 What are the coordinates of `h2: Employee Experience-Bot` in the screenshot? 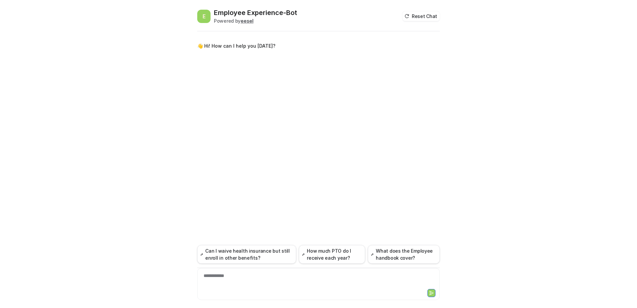 It's located at (256, 13).